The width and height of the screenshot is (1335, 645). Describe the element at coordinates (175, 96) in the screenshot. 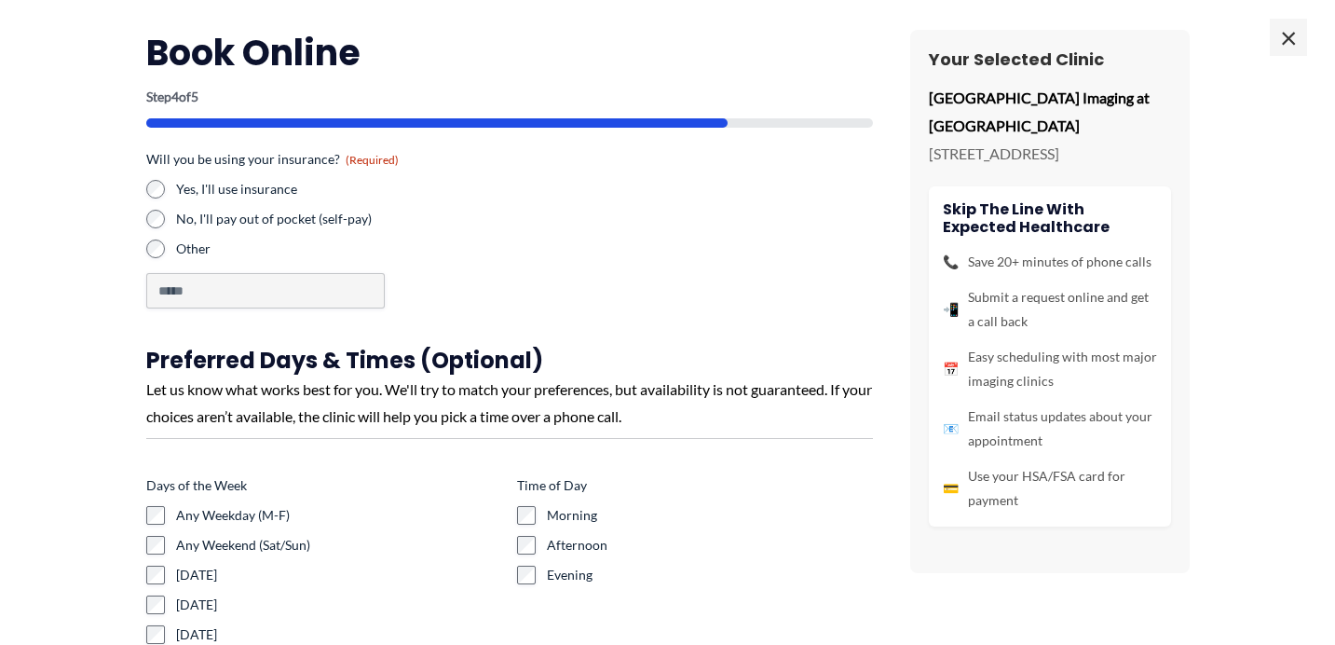

I see `span: 4` at that location.